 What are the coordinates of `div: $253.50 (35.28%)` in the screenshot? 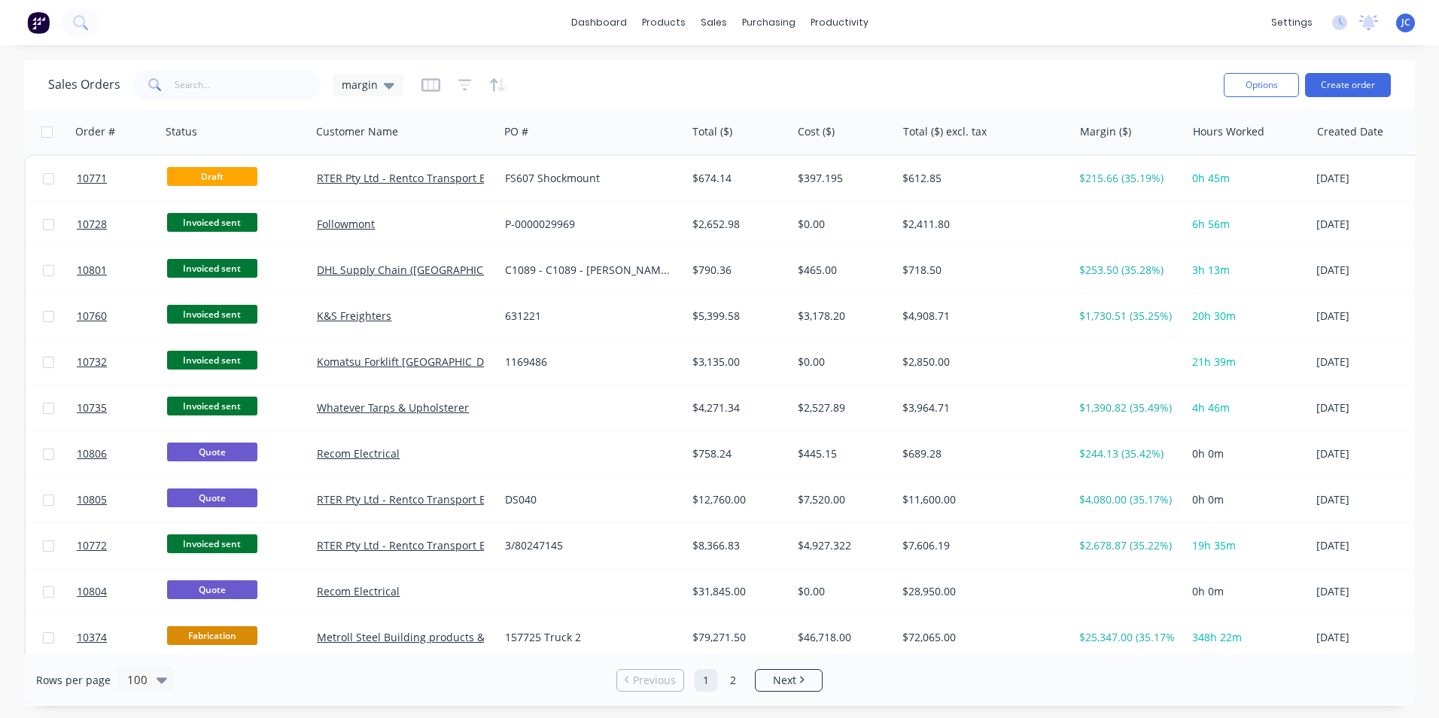 It's located at (1127, 270).